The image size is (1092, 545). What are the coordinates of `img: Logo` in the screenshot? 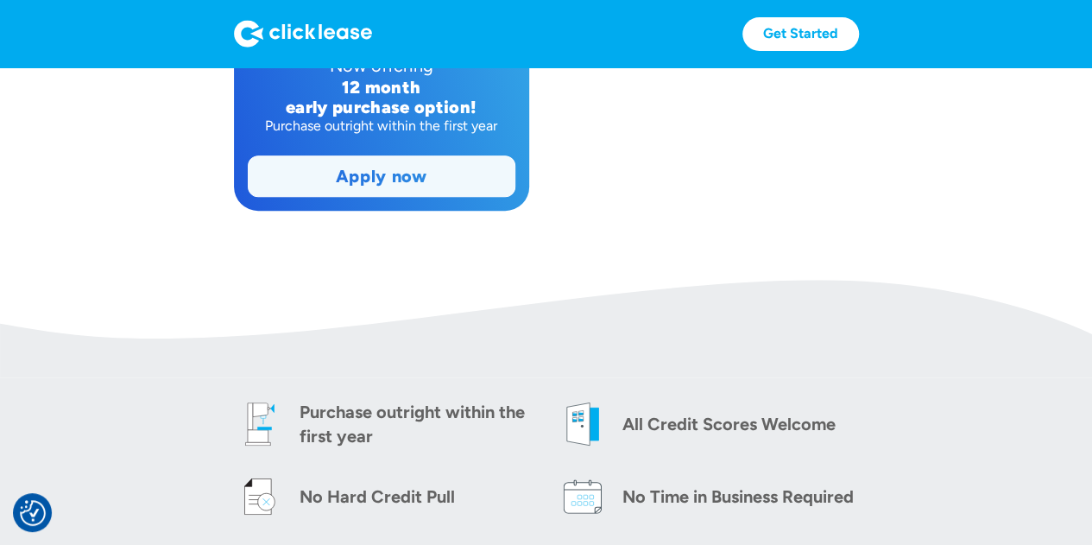 It's located at (303, 34).